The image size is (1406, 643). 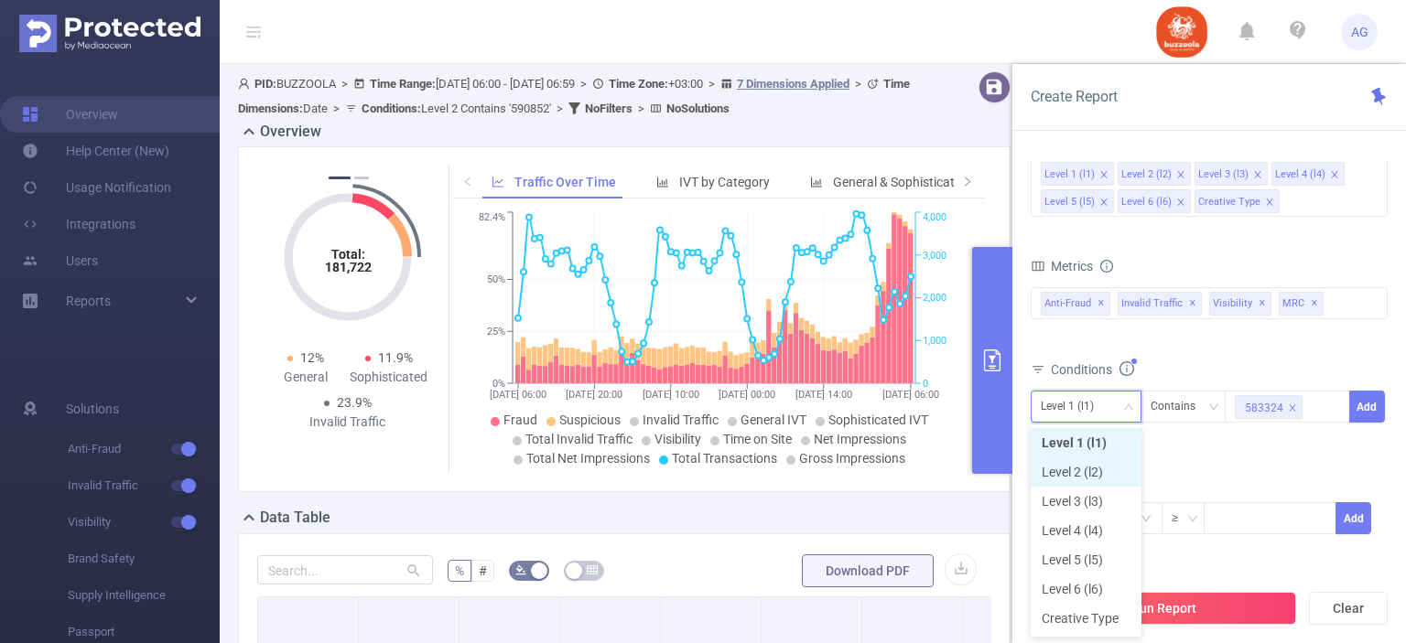 What do you see at coordinates (793, 83) in the screenshot?
I see `u: 7 Dimensions Applied` at bounding box center [793, 83].